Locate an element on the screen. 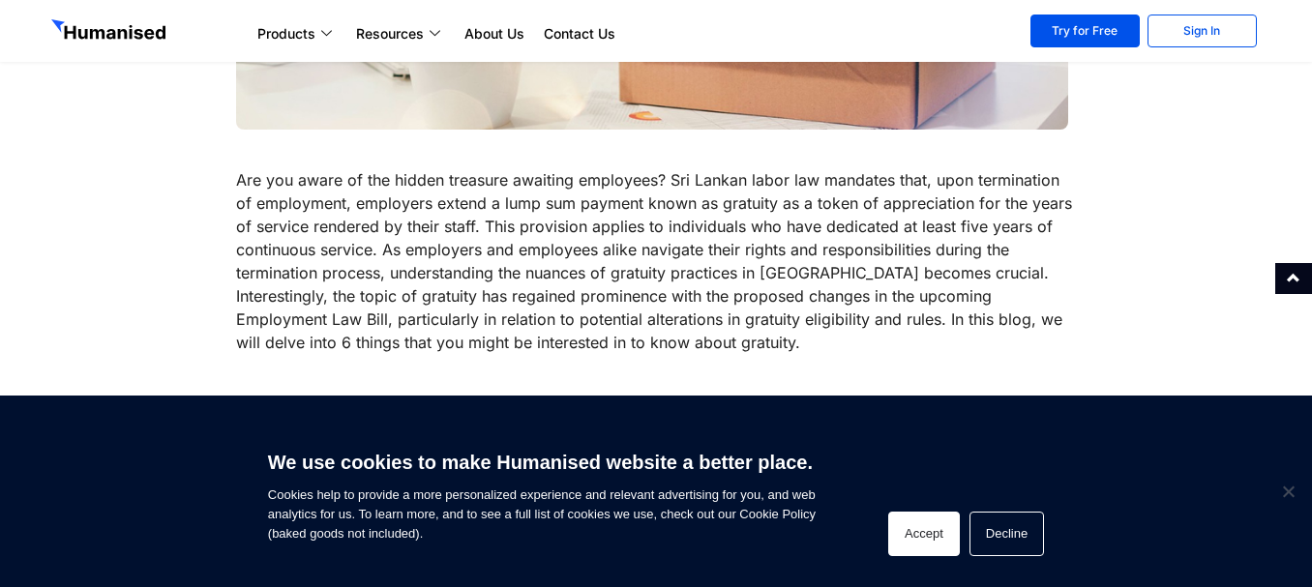 This screenshot has height=587, width=1312. h6: We use cookies to make Humanised website a better place. is located at coordinates (542, 462).